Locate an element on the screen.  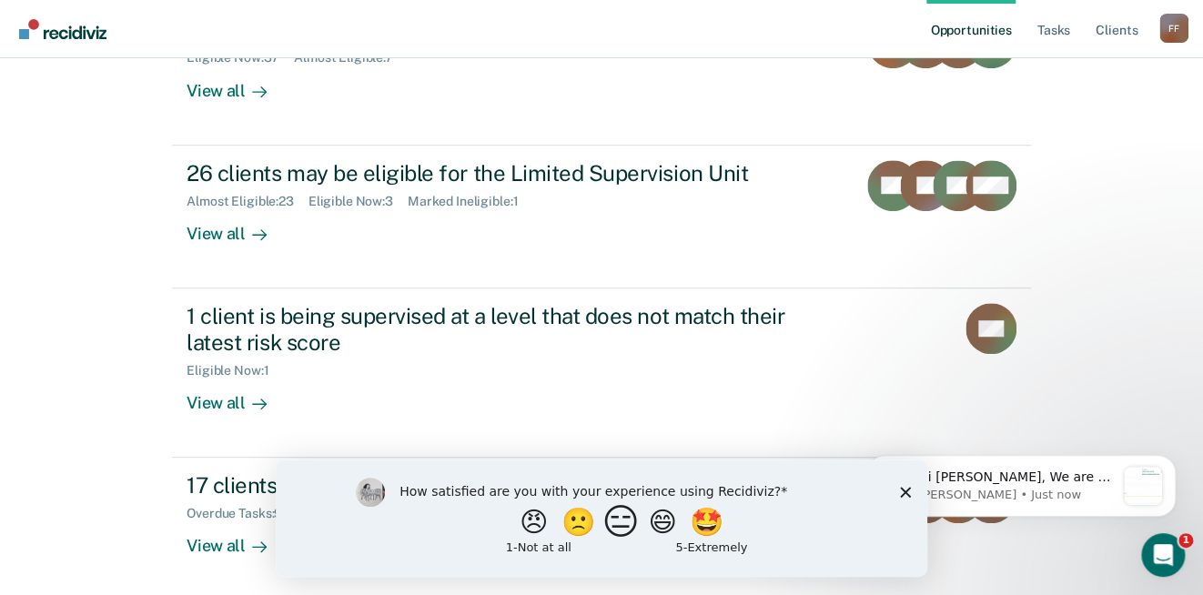
div: 1 - Not at all is located at coordinates (209, 87).